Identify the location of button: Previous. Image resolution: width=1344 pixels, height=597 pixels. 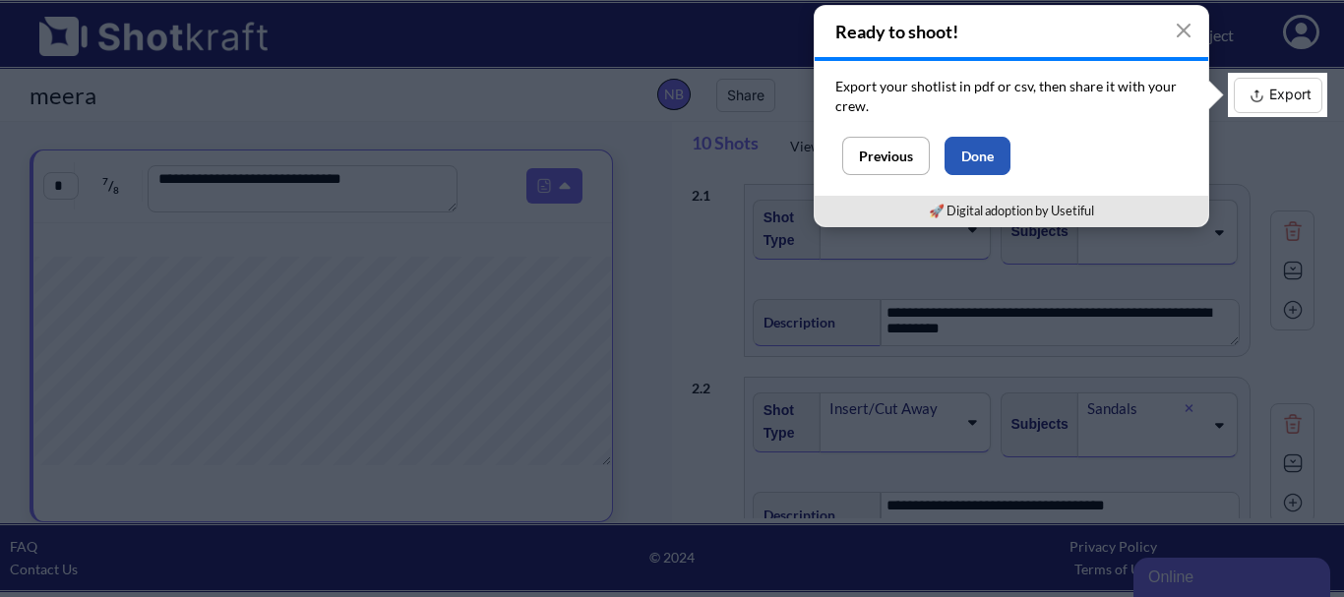
(885, 155).